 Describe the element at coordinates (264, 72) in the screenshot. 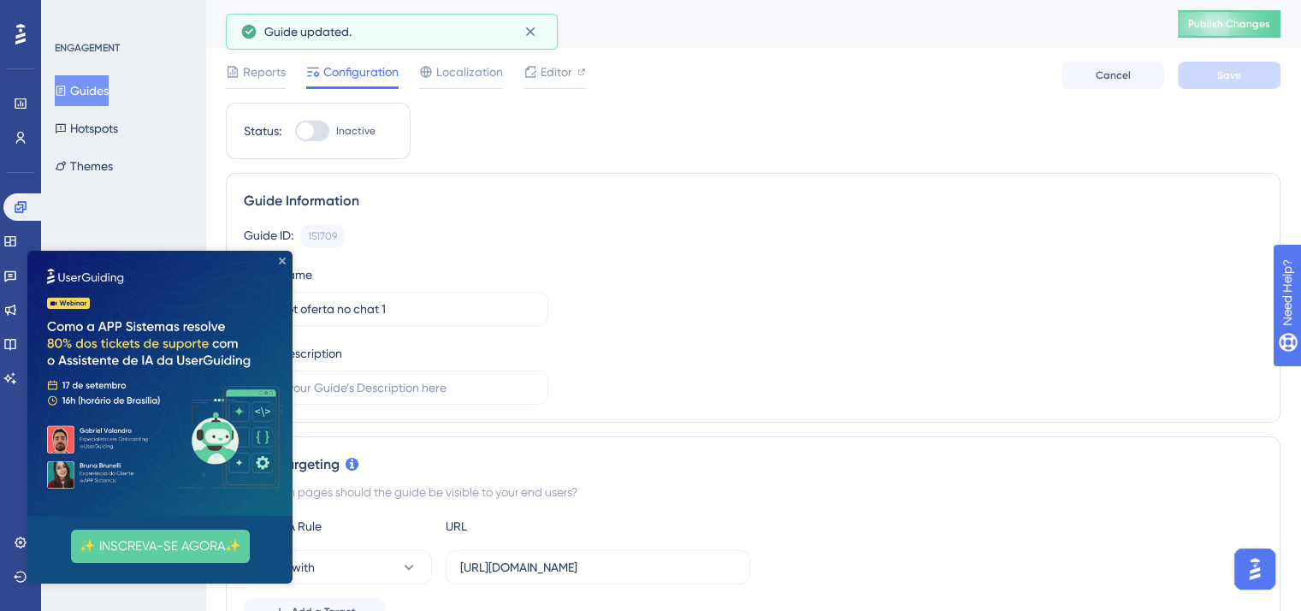

I see `span: Reports` at that location.